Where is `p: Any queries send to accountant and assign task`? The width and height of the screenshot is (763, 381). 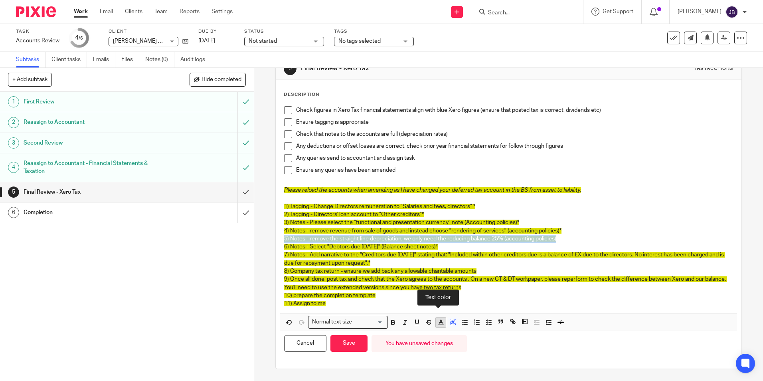 p: Any queries send to accountant and assign task is located at coordinates (514, 158).